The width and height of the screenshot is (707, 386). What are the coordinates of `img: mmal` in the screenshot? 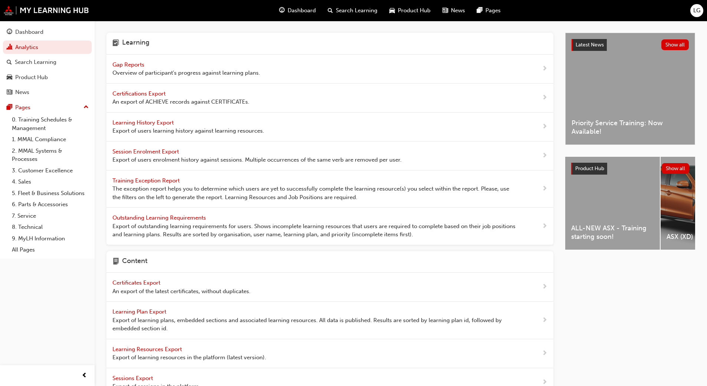 It's located at (46, 10).